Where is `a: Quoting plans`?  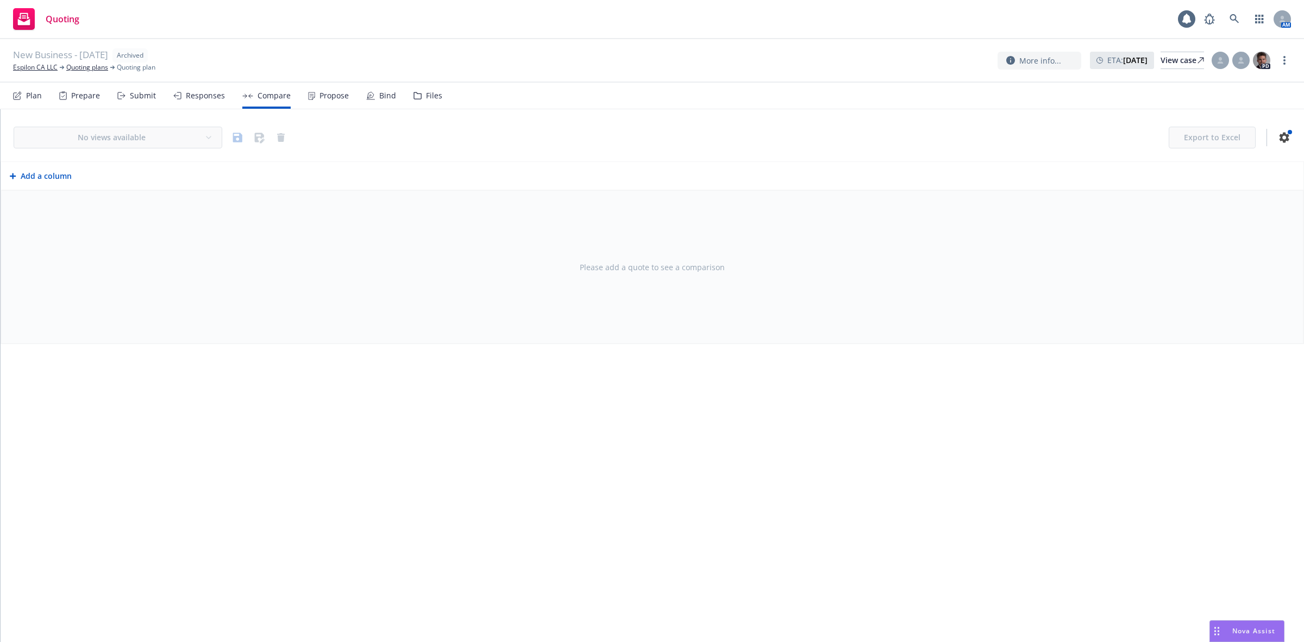
a: Quoting plans is located at coordinates (87, 67).